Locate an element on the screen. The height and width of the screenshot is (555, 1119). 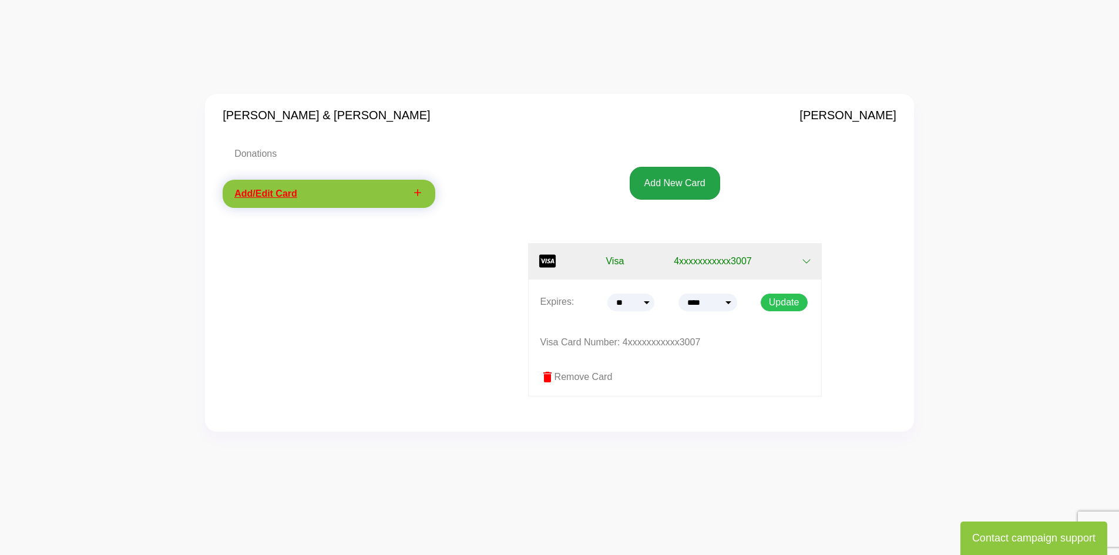
a: addAdd/Edit Card is located at coordinates (329, 194).